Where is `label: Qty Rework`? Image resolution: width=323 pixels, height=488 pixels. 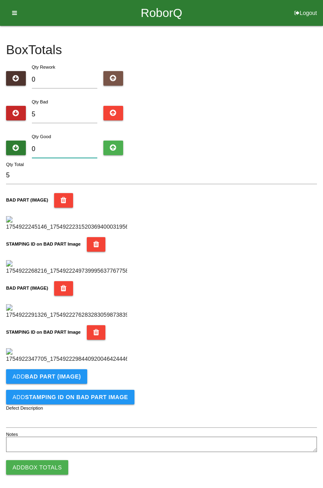 label: Qty Rework is located at coordinates (44, 67).